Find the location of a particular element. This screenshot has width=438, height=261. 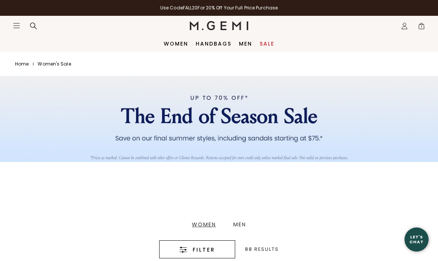

div: Women is located at coordinates (204, 224).